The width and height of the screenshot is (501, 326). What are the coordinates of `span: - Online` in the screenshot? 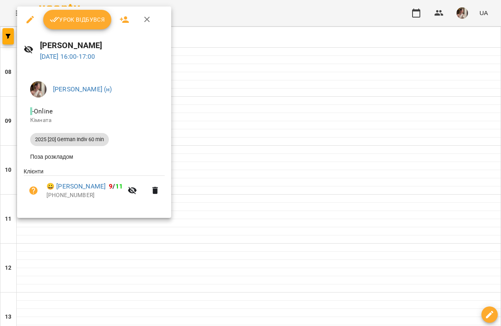 It's located at (42, 111).